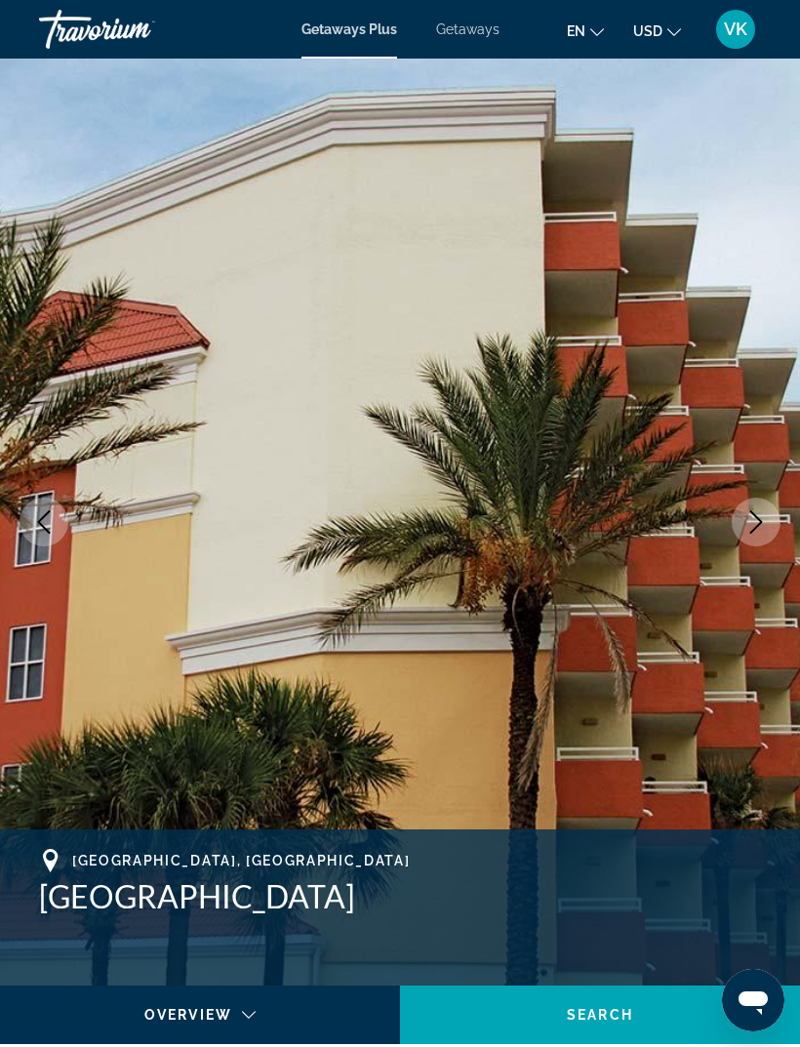 This screenshot has height=1047, width=800. I want to click on span: USD, so click(648, 31).